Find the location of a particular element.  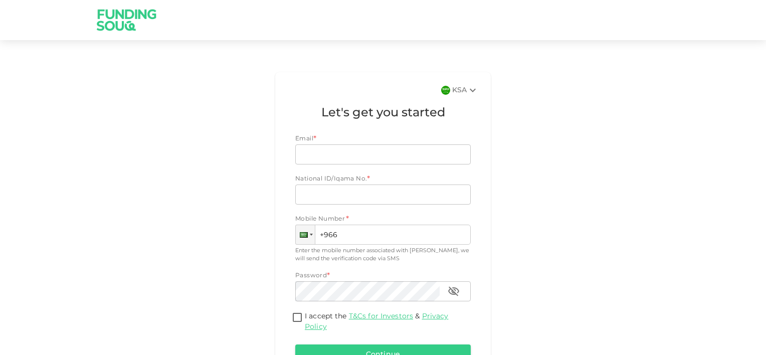

img: flag-sa.b9a346574cdc8950dd34b50780441f57.svg is located at coordinates (446, 90).